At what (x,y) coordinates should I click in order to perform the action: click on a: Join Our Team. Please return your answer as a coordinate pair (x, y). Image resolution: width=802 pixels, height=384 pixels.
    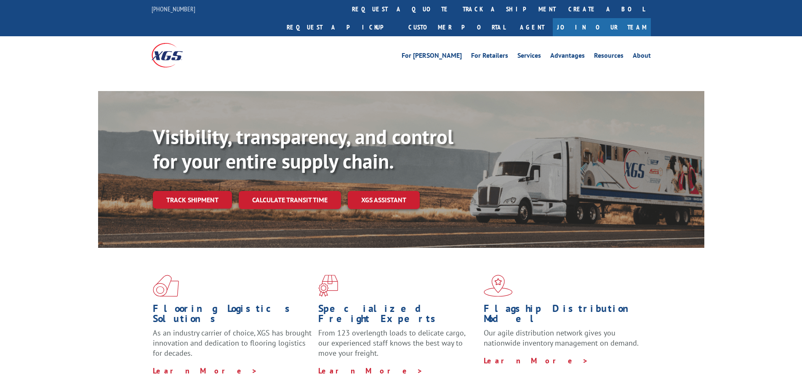
    Looking at the image, I should click on (602, 27).